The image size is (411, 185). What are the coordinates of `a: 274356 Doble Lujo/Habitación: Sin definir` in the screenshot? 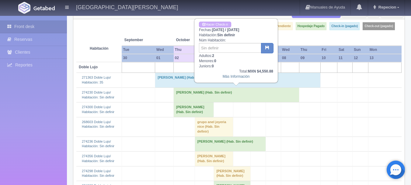 It's located at (98, 158).